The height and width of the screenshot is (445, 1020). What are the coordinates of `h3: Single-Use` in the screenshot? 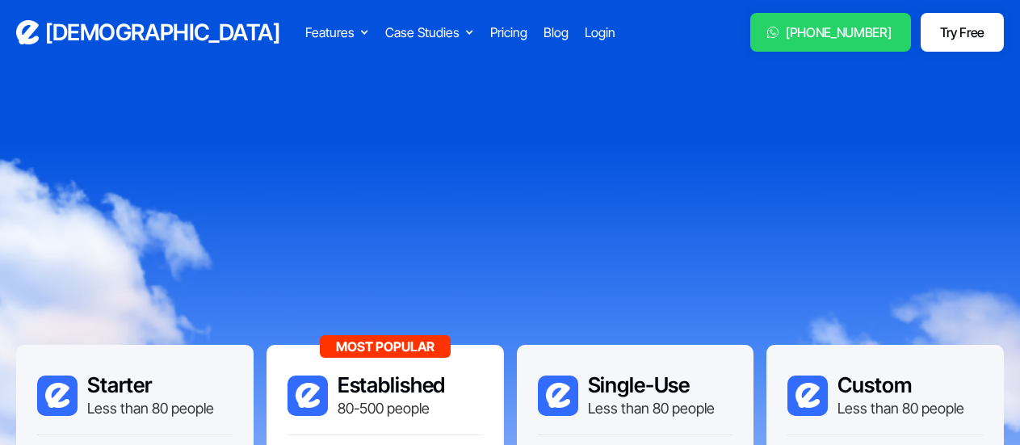 It's located at (651, 385).